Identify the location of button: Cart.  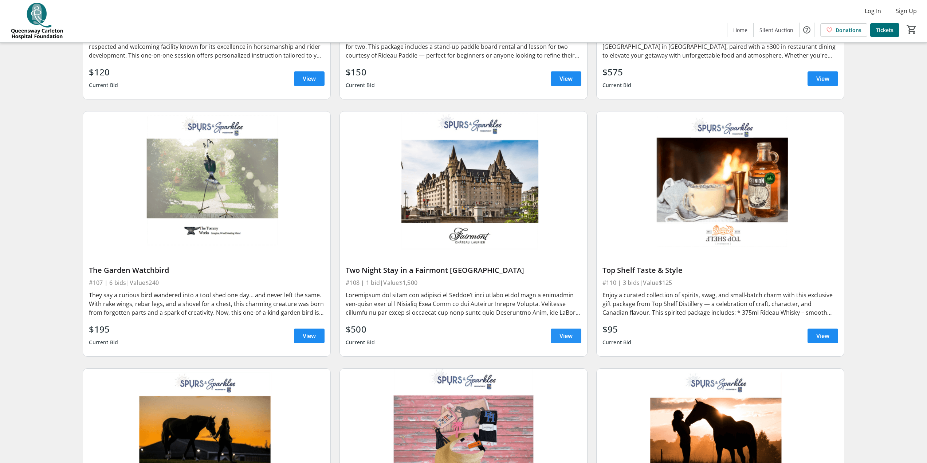
(911, 29).